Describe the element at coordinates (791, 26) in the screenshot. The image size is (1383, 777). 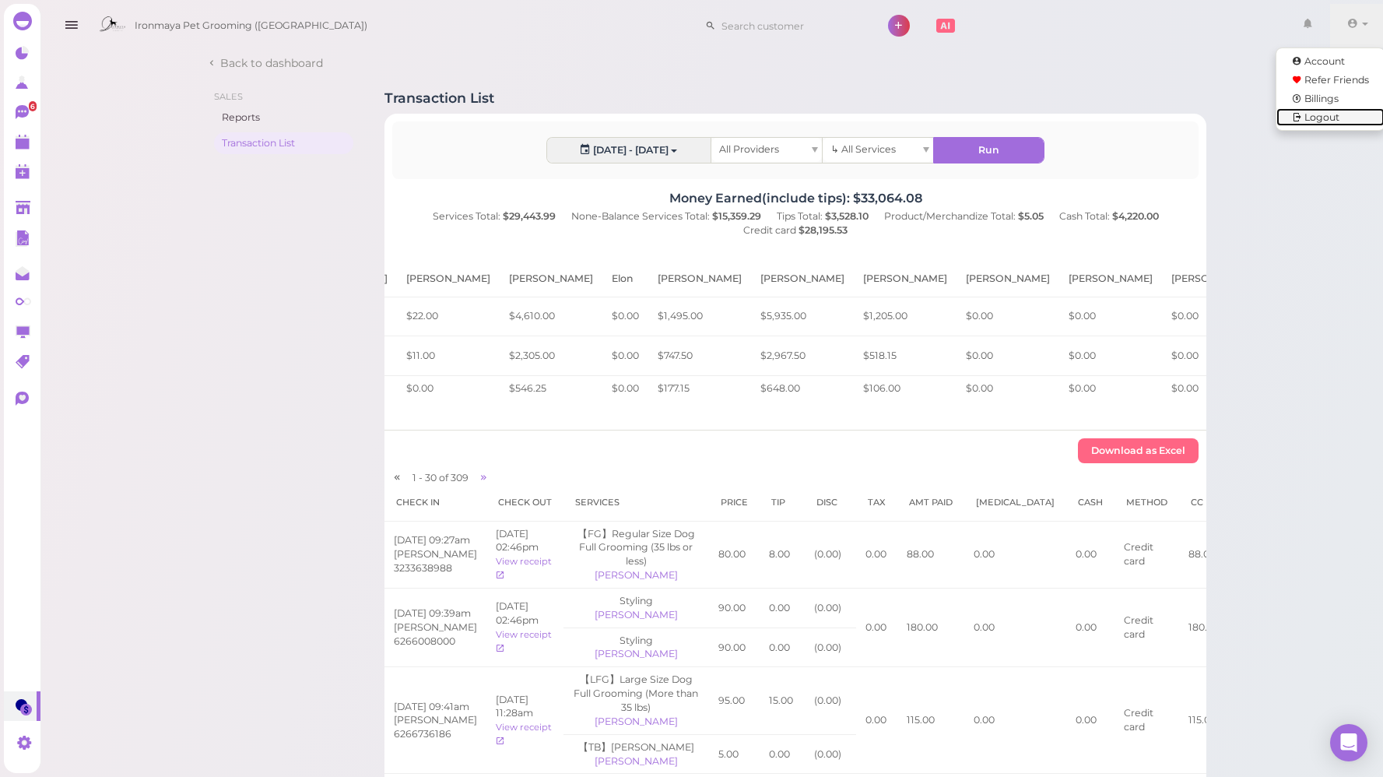
I see `input: Search customer` at that location.